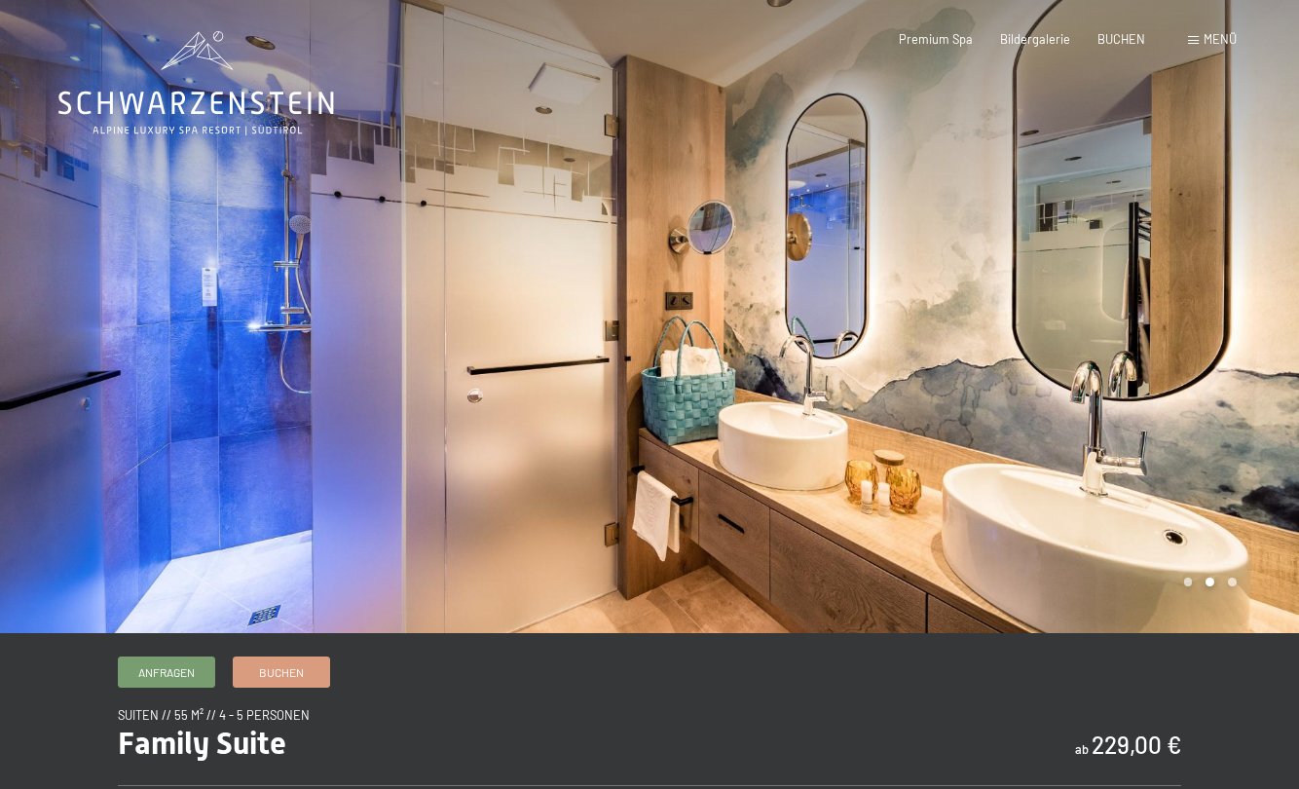 Image resolution: width=1299 pixels, height=789 pixels. What do you see at coordinates (166, 672) in the screenshot?
I see `a: Anfragen` at bounding box center [166, 672].